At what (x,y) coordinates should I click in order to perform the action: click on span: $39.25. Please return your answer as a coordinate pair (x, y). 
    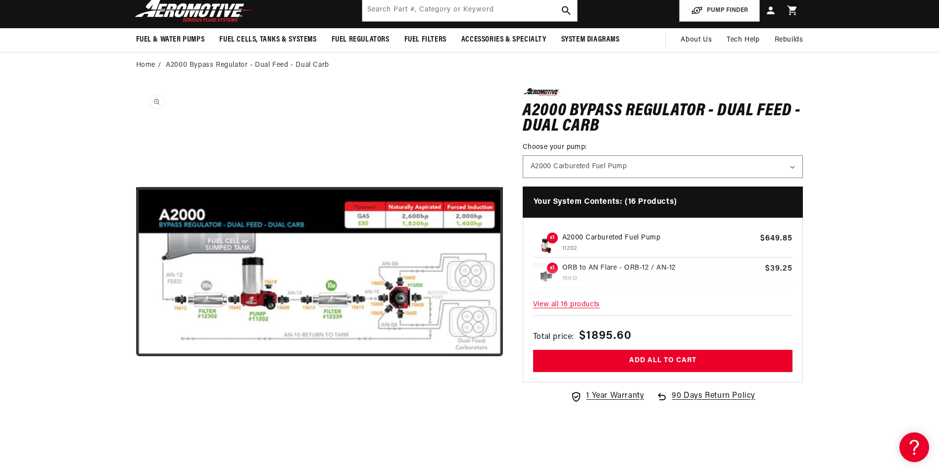
    Looking at the image, I should click on (779, 269).